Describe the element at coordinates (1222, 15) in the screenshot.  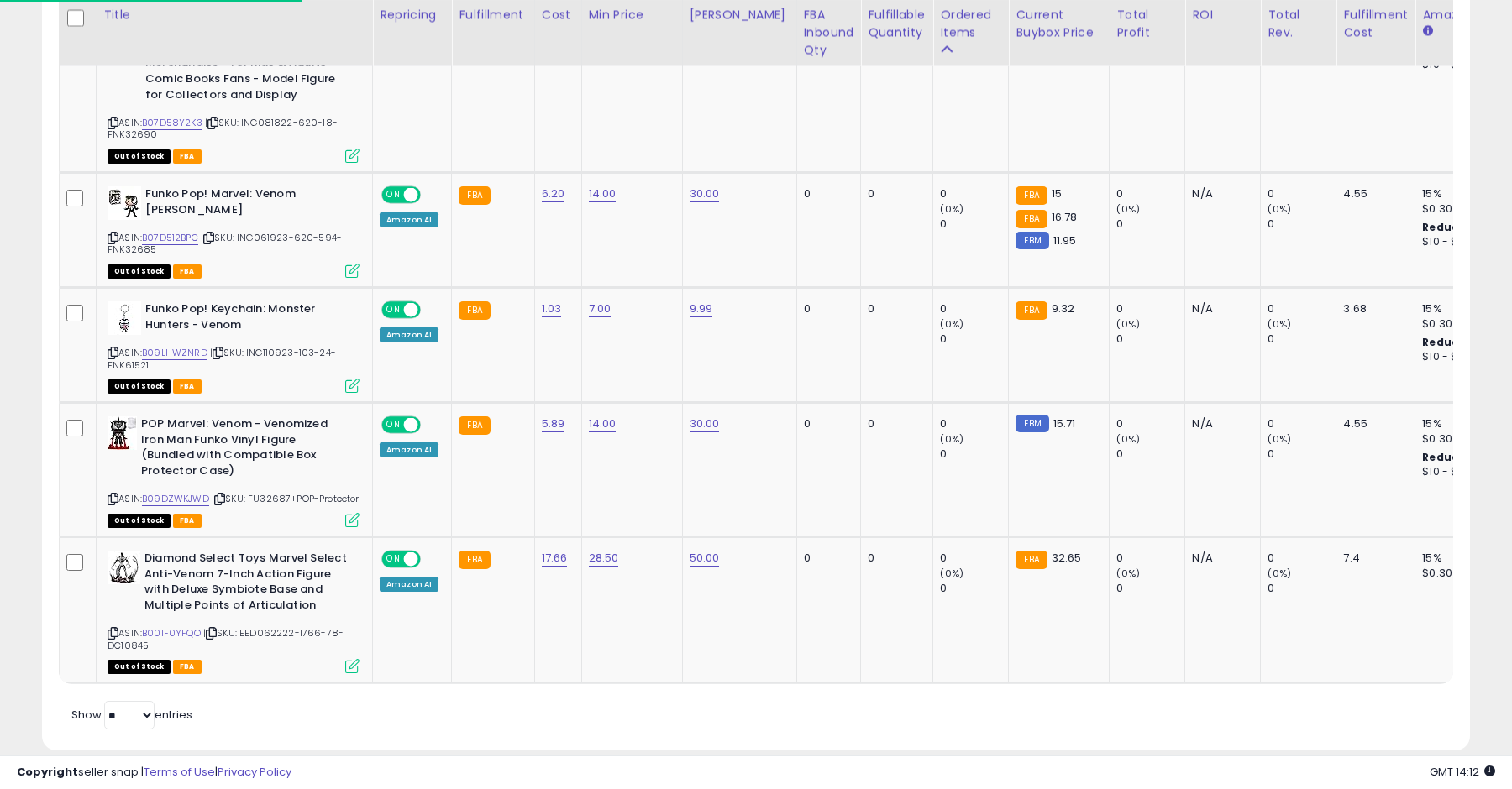
I see `div: ROI` at that location.